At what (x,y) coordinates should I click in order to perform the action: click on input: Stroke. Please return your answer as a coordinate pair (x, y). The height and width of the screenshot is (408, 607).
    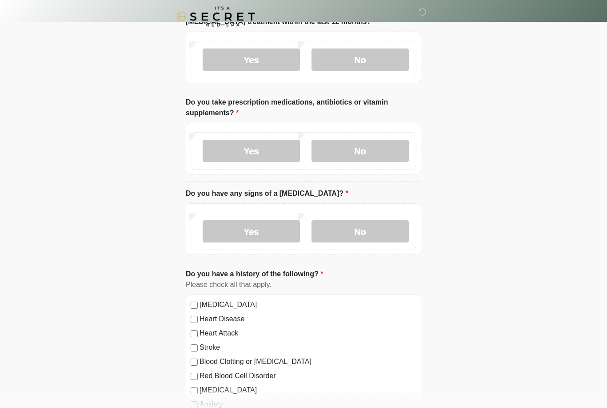
    Looking at the image, I should click on (194, 348).